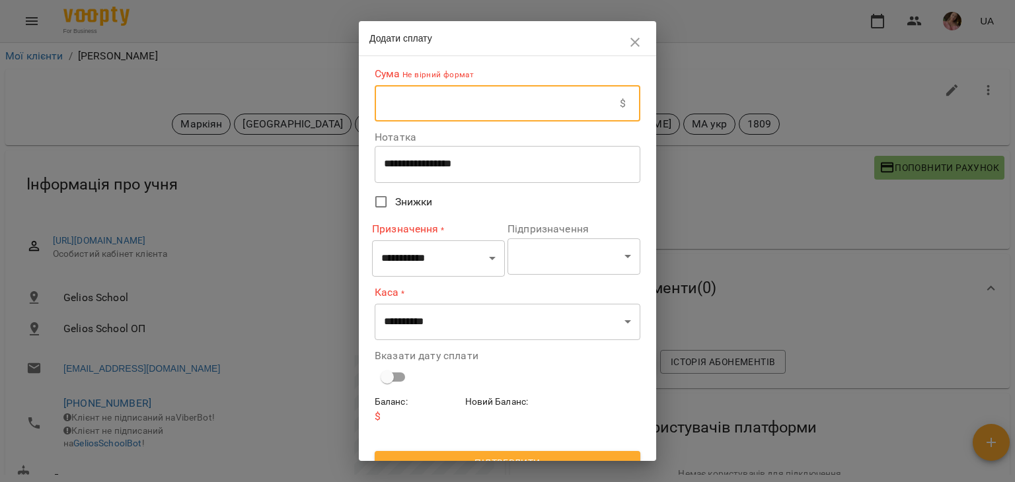 The height and width of the screenshot is (482, 1015). What do you see at coordinates (437, 75) in the screenshot?
I see `p: Не вірний формат` at bounding box center [437, 75].